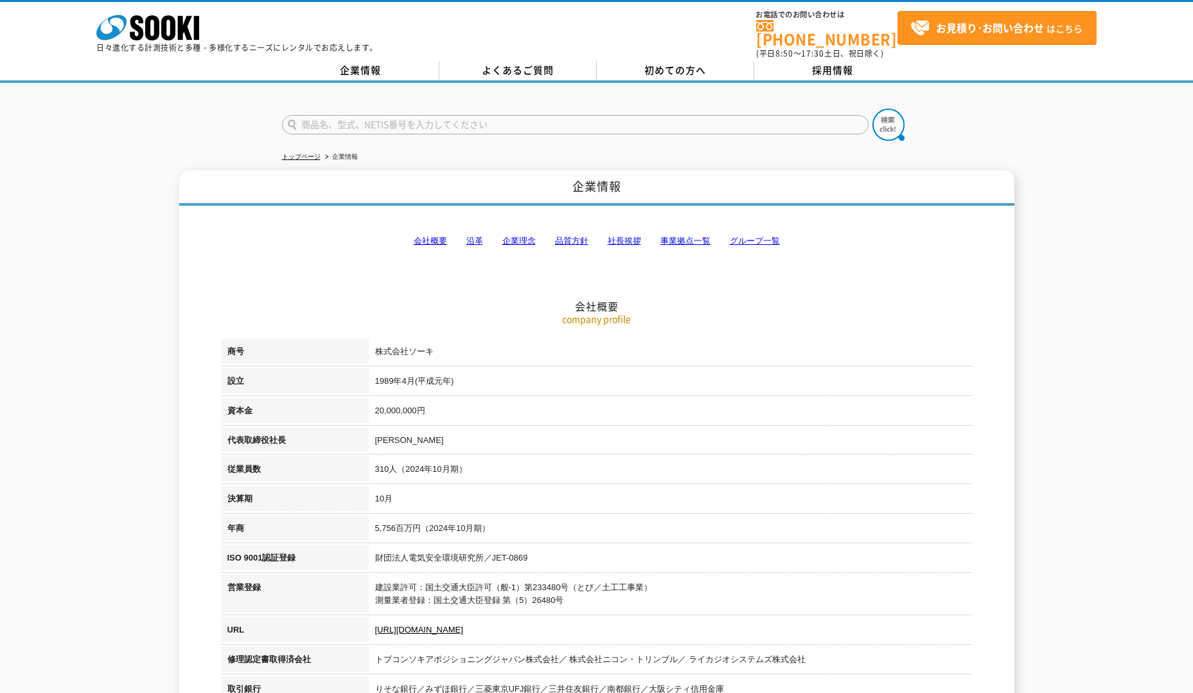  What do you see at coordinates (671, 596) in the screenshot?
I see `td: 建設業許可：国土交通大臣許可（般-1）第233480号（とび／土工工事業） 測量業者登録：国土交通大臣登録 第（5）26480号` at bounding box center [671, 596].